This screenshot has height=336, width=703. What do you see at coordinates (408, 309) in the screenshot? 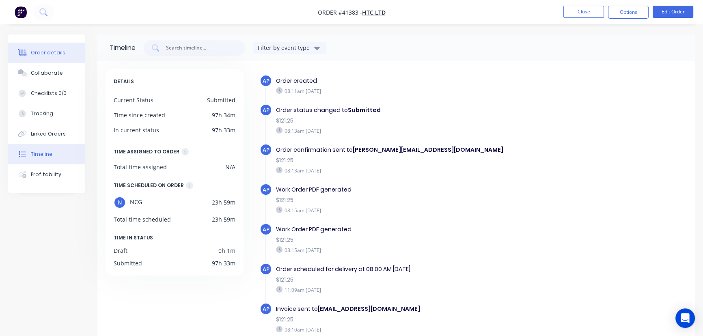
I see `div: Invoice sent to` at bounding box center [408, 309].